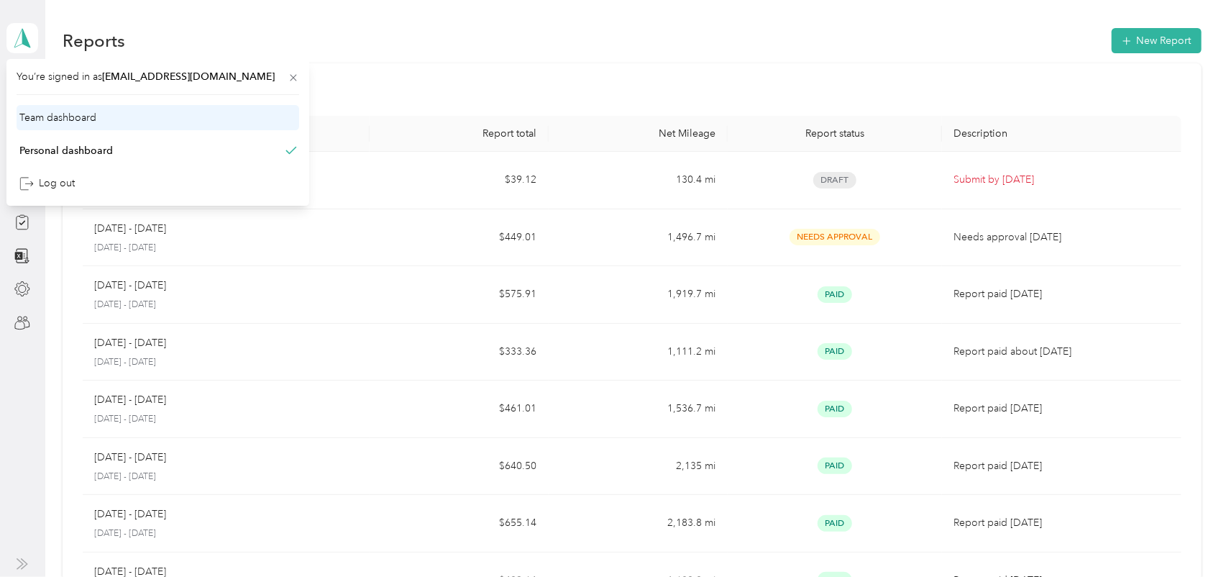 The width and height of the screenshot is (1226, 577). Describe the element at coordinates (93, 40) in the screenshot. I see `h1: Reports` at that location.